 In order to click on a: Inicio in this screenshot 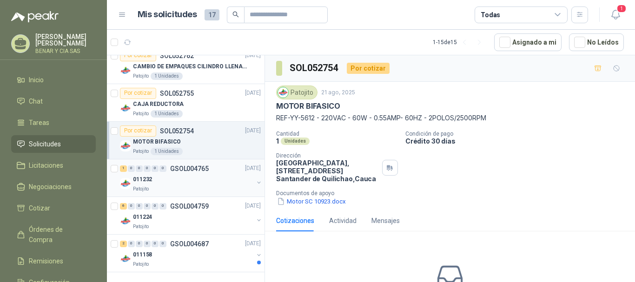, I will do `click(53, 80)`.